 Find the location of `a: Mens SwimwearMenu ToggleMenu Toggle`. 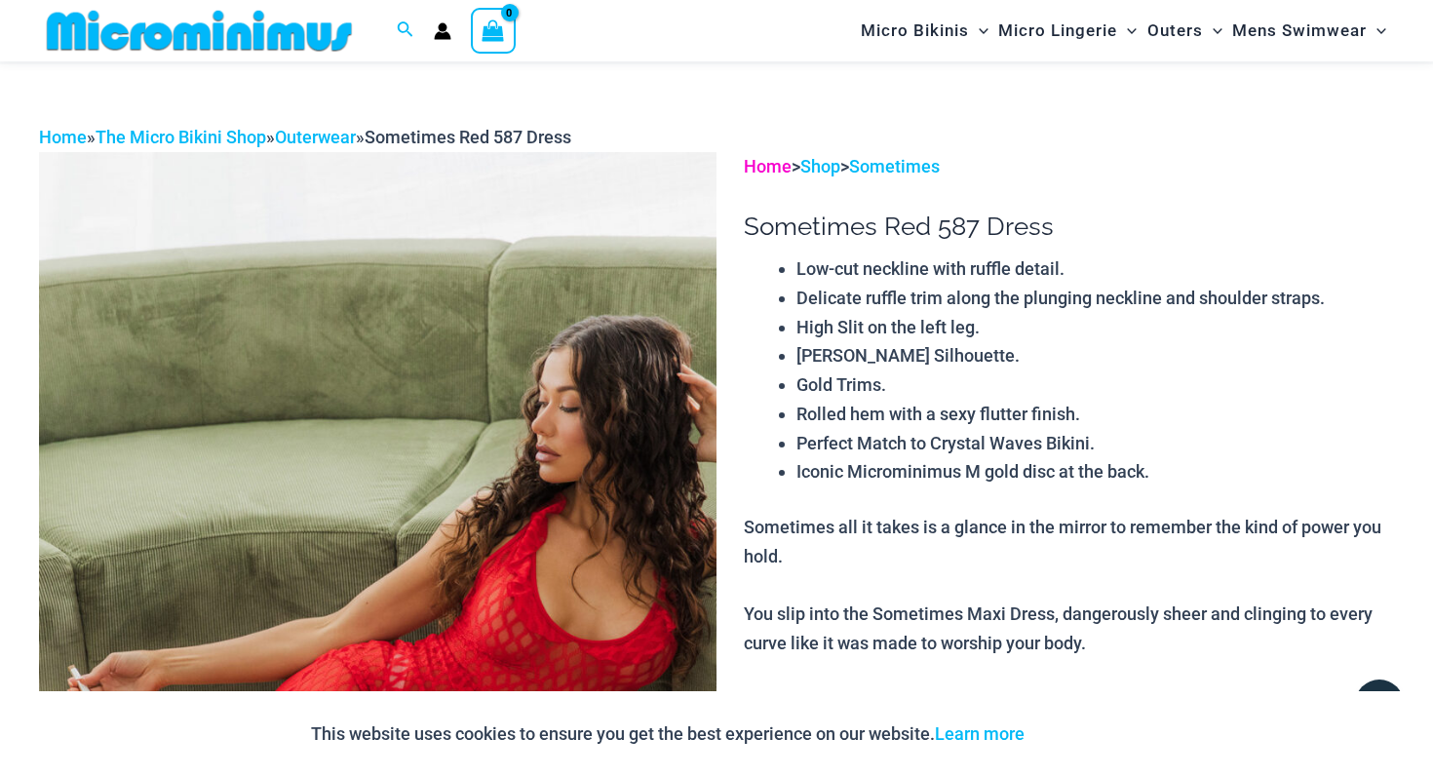

a: Mens SwimwearMenu ToggleMenu Toggle is located at coordinates (1309, 30).